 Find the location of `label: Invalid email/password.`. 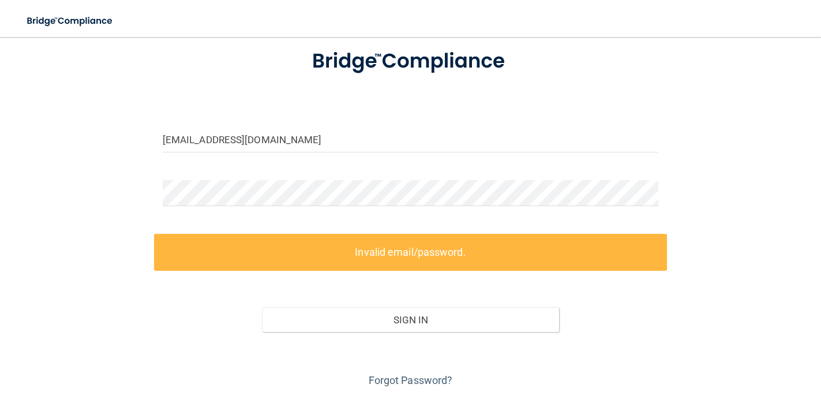

label: Invalid email/password. is located at coordinates (411, 252).